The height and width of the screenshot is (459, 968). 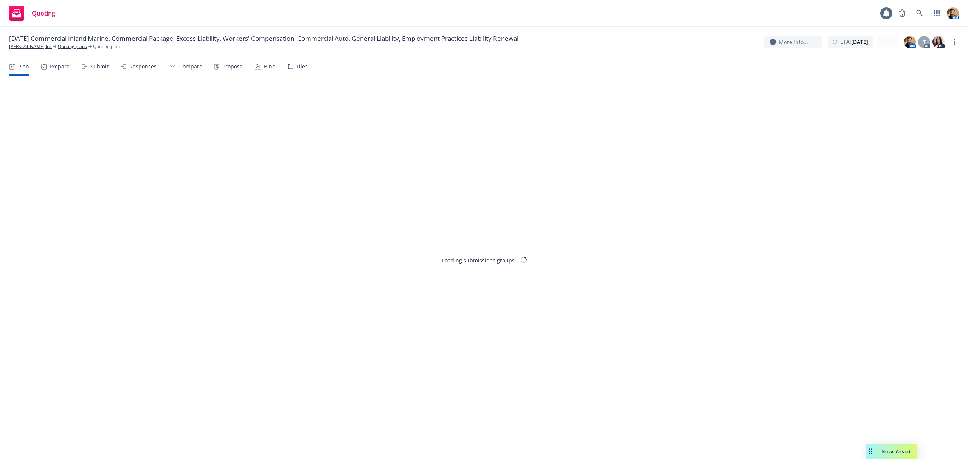 What do you see at coordinates (920, 13) in the screenshot?
I see `a: Search` at bounding box center [920, 13].